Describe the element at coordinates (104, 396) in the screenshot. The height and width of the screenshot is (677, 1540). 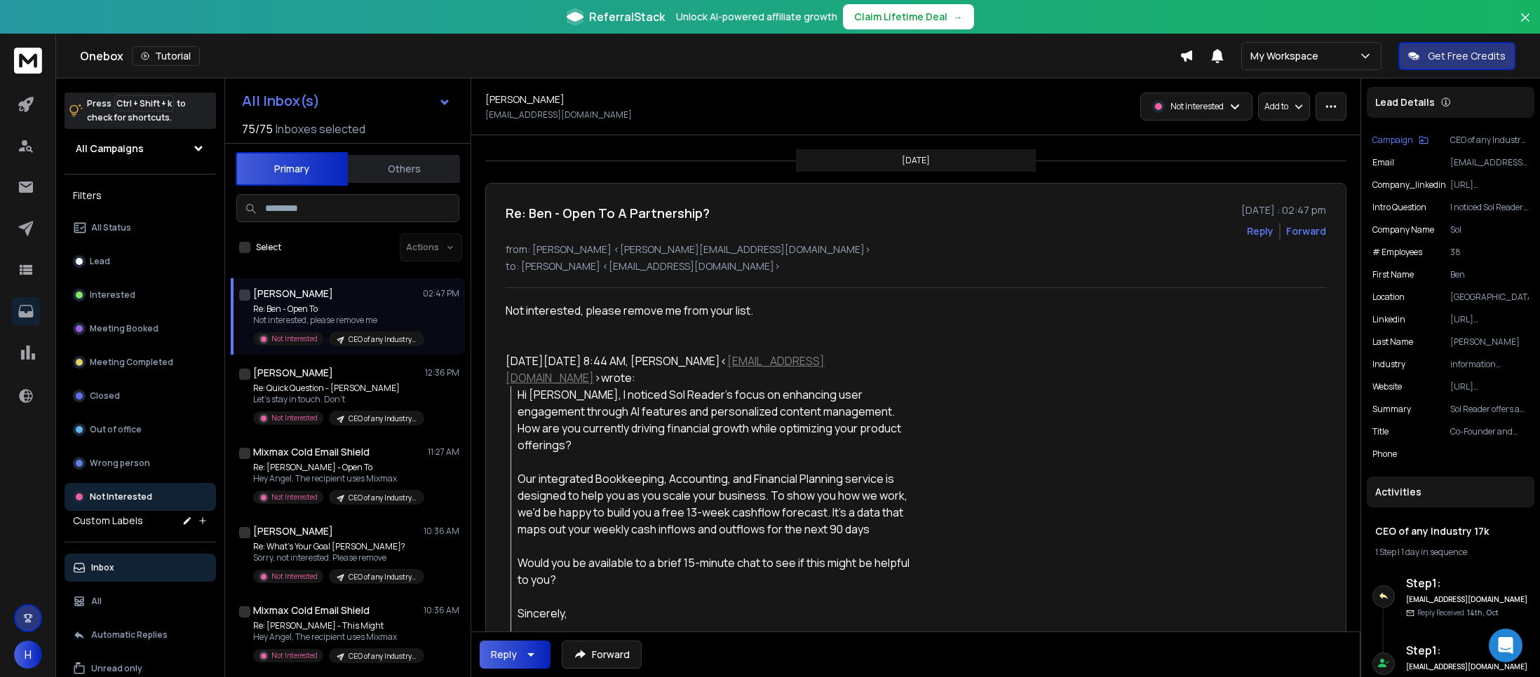
I see `p: Closed` at that location.